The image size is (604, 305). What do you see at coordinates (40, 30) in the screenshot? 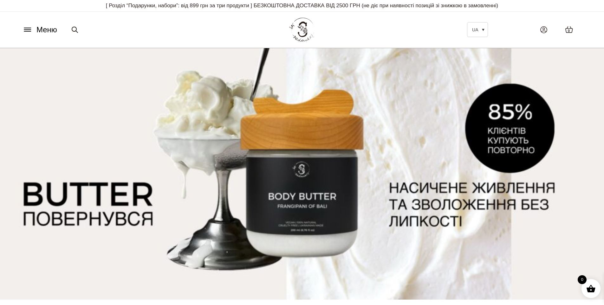
I see `button: Меню` at bounding box center [40, 30].